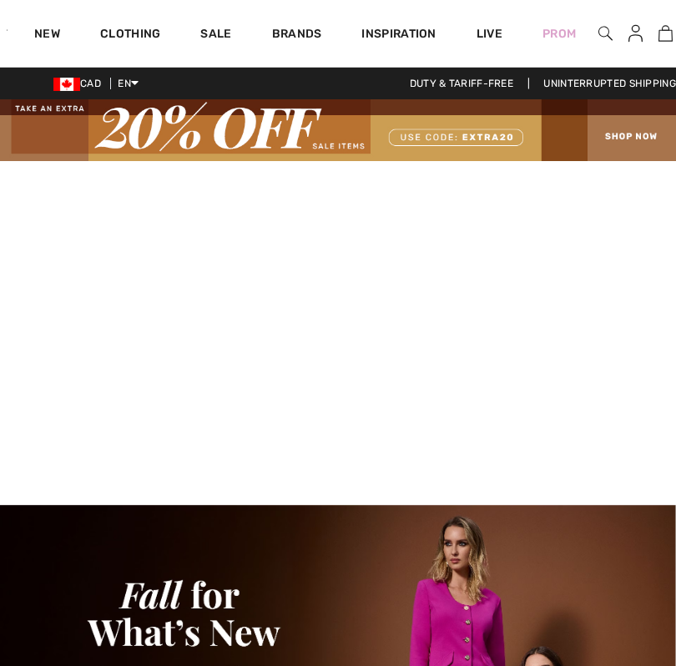  Describe the element at coordinates (489, 33) in the screenshot. I see `a: Live` at that location.